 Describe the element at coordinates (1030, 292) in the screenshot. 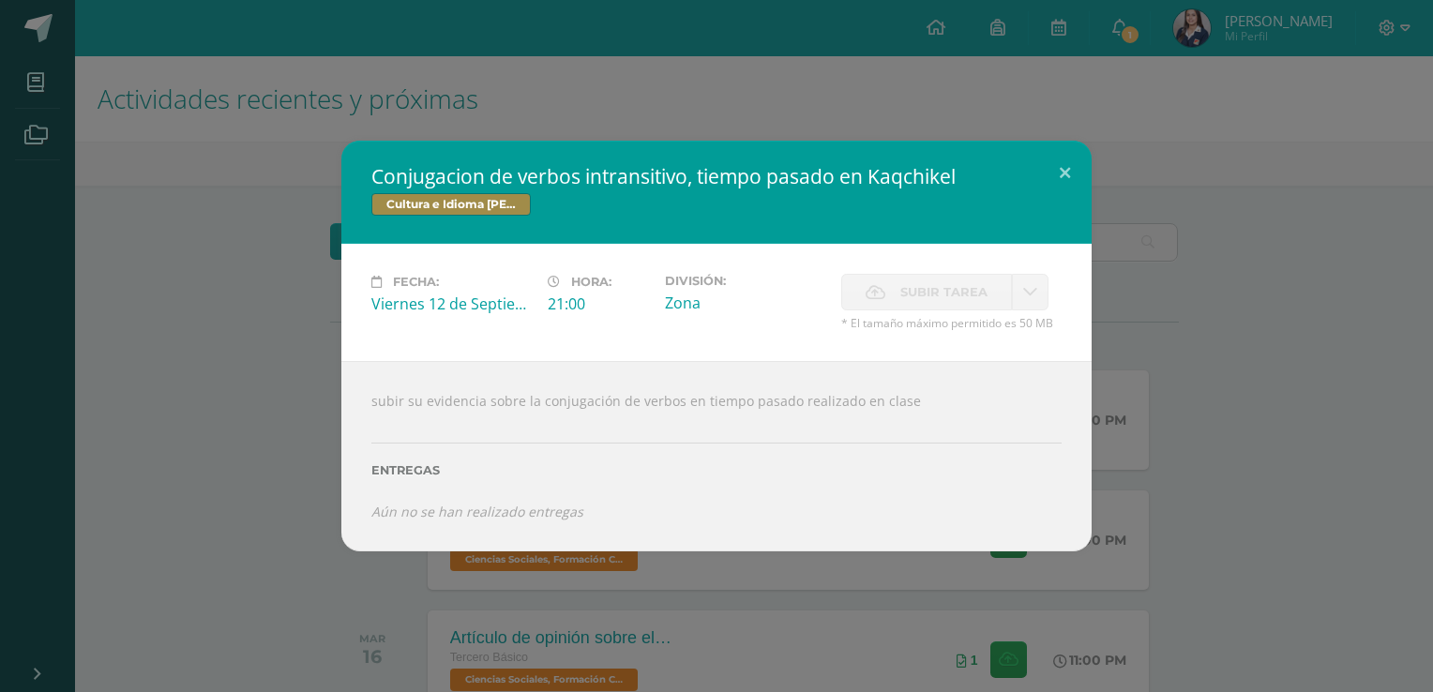

I see `a: La fecha de entrega ha expirado` at that location.